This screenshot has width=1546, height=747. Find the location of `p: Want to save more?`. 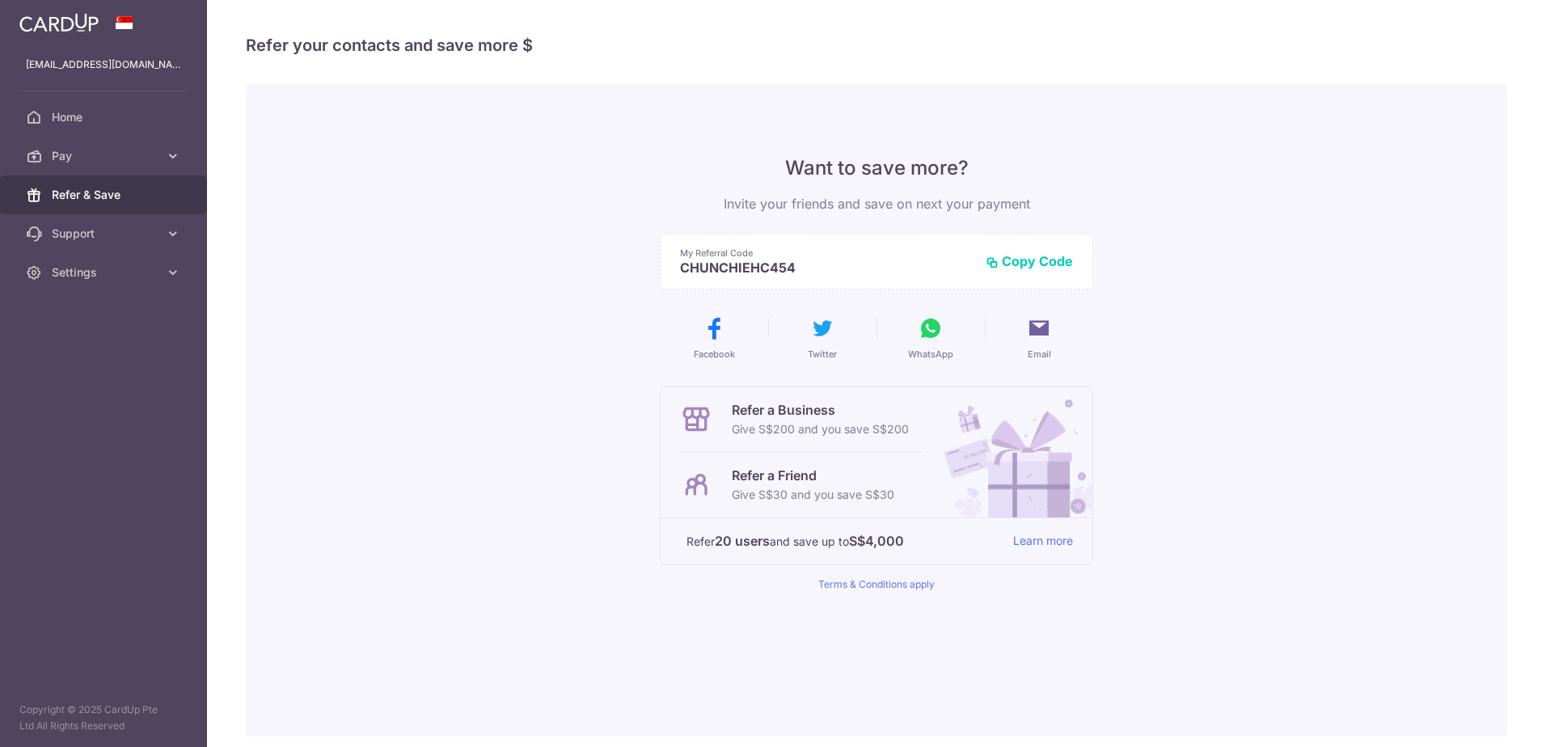

p: Want to save more? is located at coordinates (876, 168).